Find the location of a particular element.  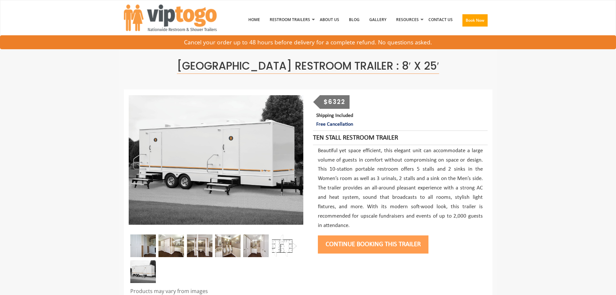

img: VIPTOGO is located at coordinates (170, 18).